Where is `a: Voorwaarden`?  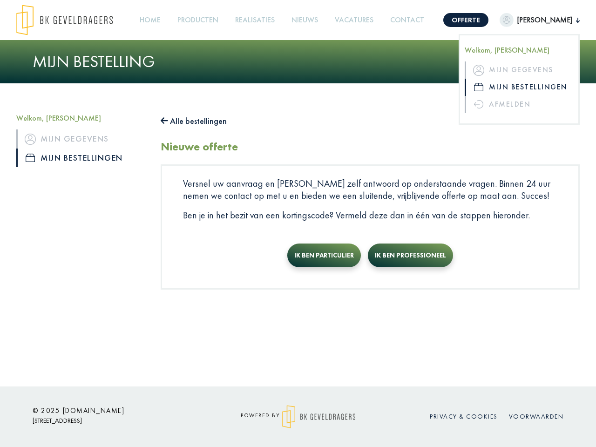 a: Voorwaarden is located at coordinates (536, 416).